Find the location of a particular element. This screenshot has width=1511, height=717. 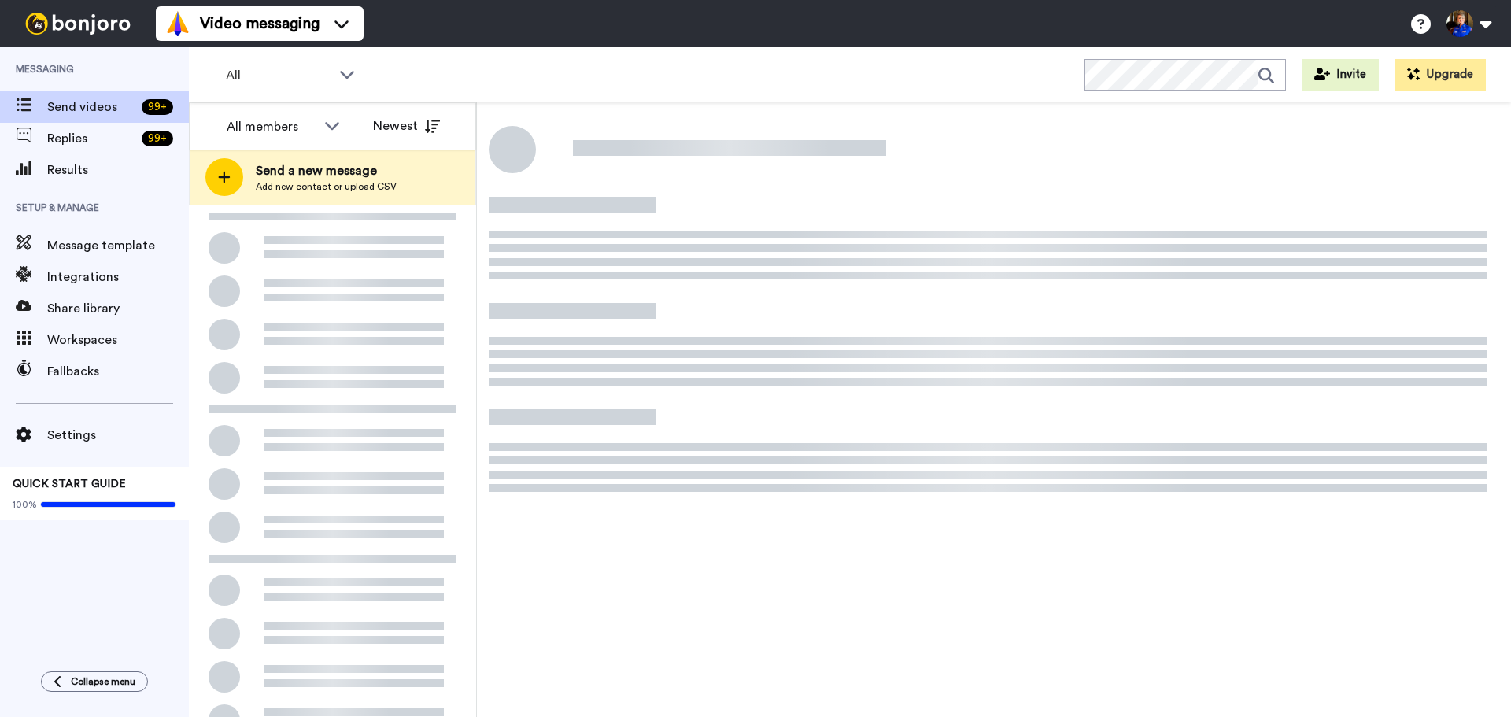

span: Share library is located at coordinates (118, 309).